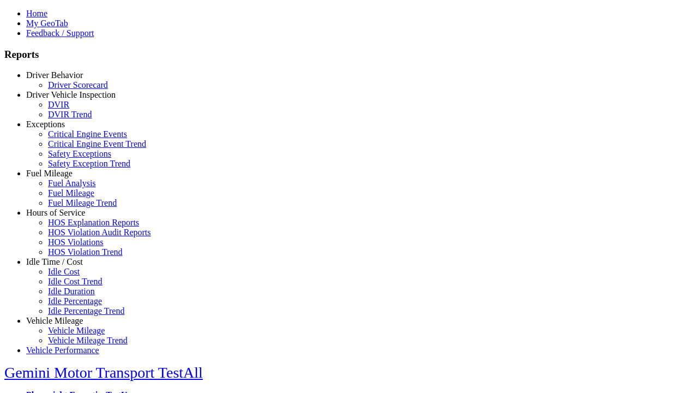 The height and width of the screenshot is (393, 698). I want to click on a: My GeoTab, so click(47, 23).